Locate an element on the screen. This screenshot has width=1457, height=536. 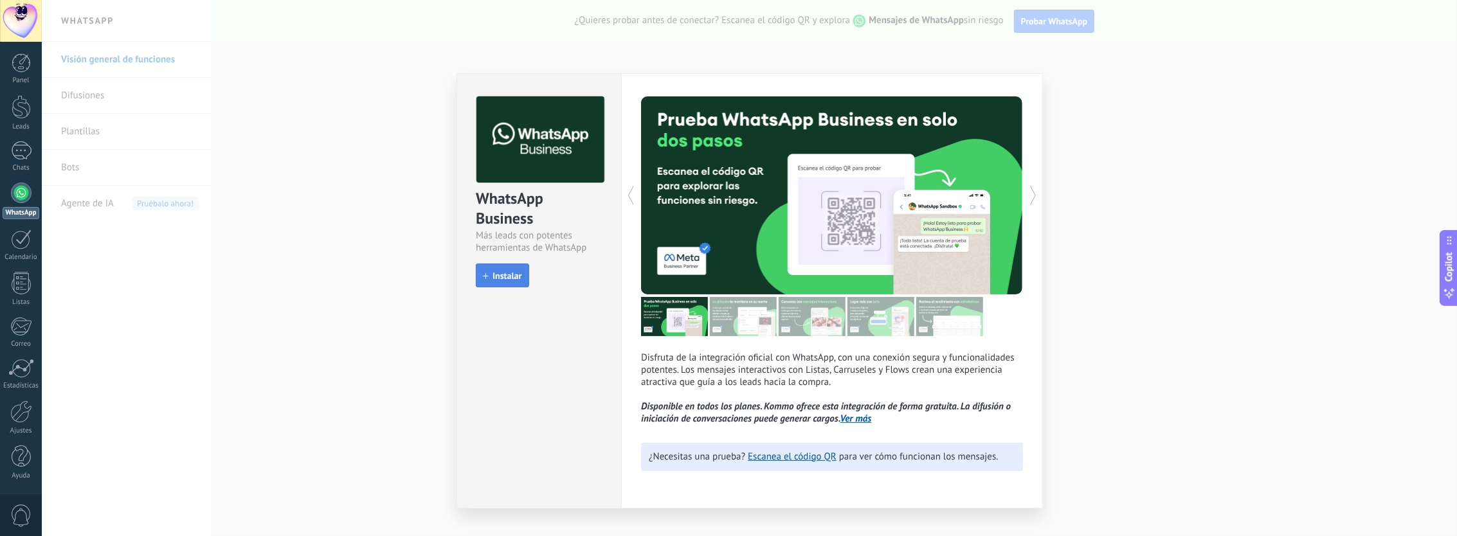
button: Instalar is located at coordinates (502, 276).